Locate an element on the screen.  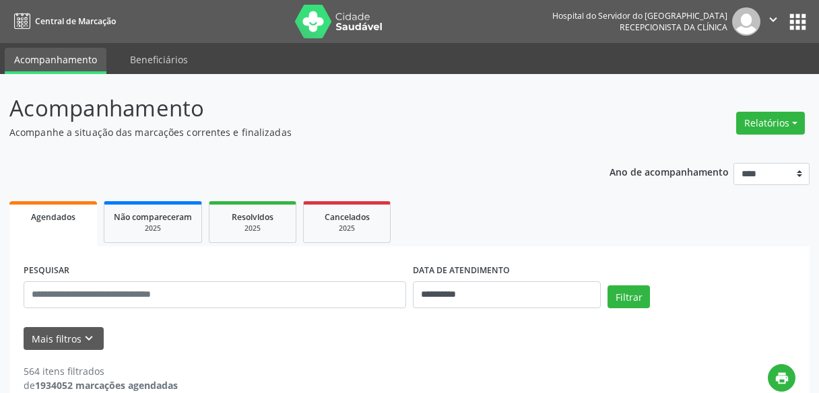
span: Agendados is located at coordinates (53, 217).